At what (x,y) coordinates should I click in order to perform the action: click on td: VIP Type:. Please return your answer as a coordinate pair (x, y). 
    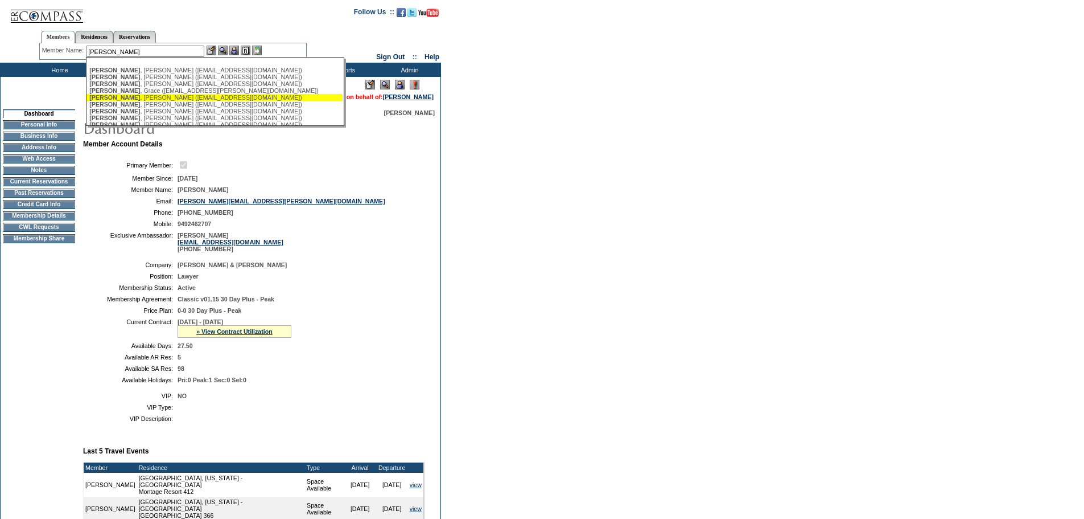
    Looking at the image, I should click on (130, 407).